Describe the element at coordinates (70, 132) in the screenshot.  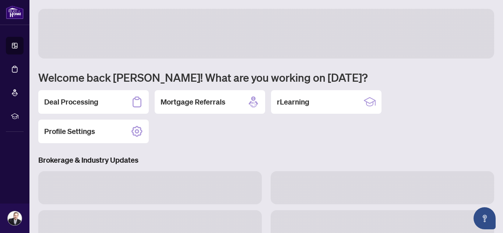
I see `h2: Profile Settings` at that location.